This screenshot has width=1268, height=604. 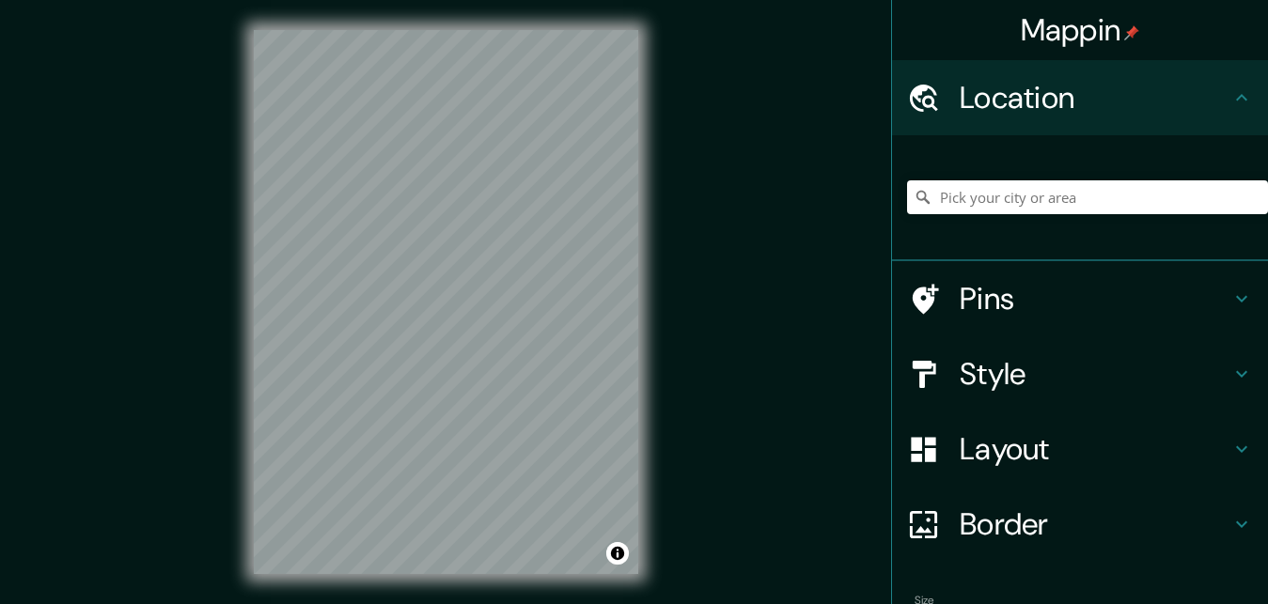 I want to click on h4: Pins, so click(x=1095, y=299).